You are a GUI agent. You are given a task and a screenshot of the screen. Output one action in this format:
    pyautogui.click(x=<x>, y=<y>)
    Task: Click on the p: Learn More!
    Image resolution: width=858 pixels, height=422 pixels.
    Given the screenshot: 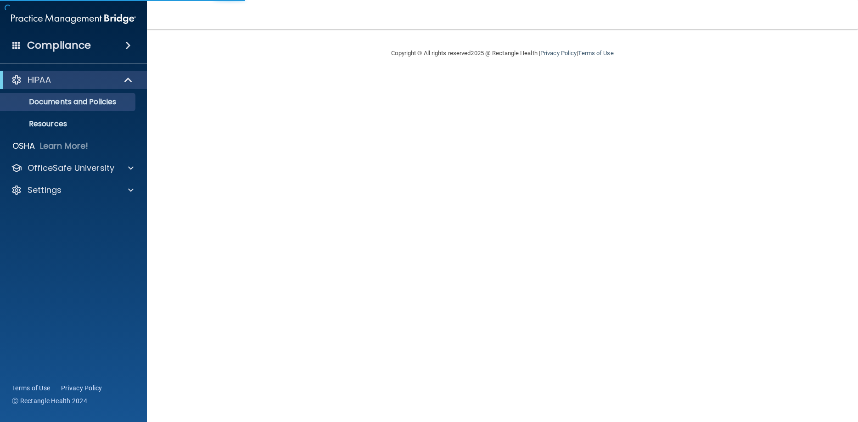 What is the action you would take?
    pyautogui.click(x=64, y=146)
    